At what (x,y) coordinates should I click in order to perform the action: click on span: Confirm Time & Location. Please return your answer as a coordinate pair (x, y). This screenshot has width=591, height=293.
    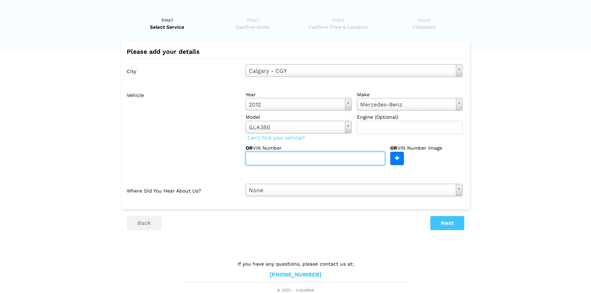
    Looking at the image, I should click on (338, 27).